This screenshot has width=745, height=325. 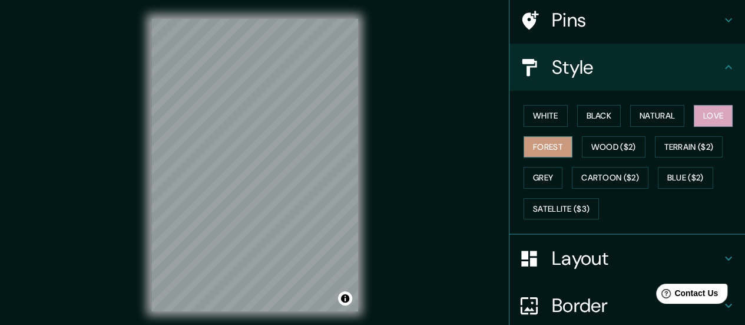 I want to click on button: Grey, so click(x=543, y=177).